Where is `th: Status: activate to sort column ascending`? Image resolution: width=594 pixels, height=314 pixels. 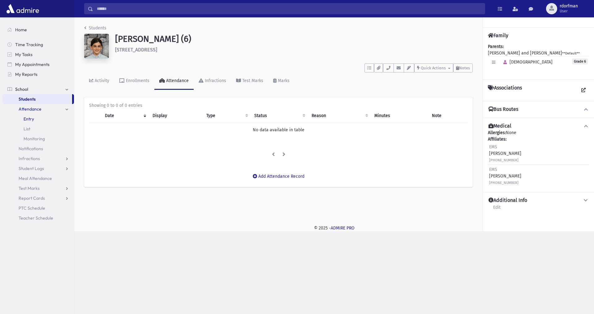
th: Status: activate to sort column ascending is located at coordinates (279, 116).